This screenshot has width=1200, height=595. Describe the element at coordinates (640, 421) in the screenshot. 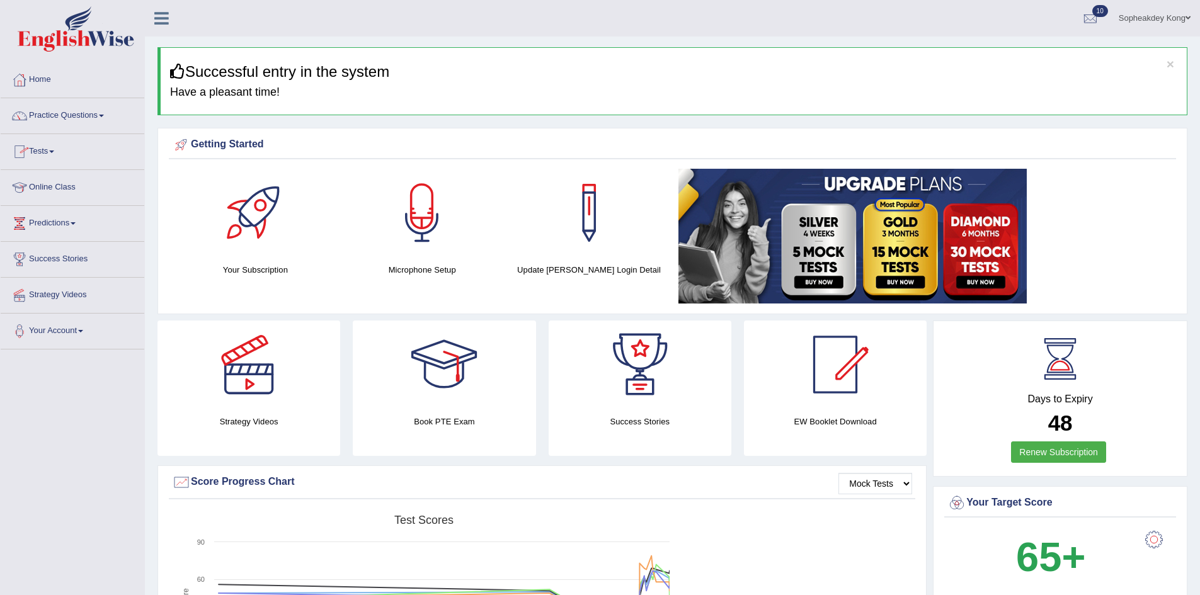

I see `h4: Success Stories` at that location.